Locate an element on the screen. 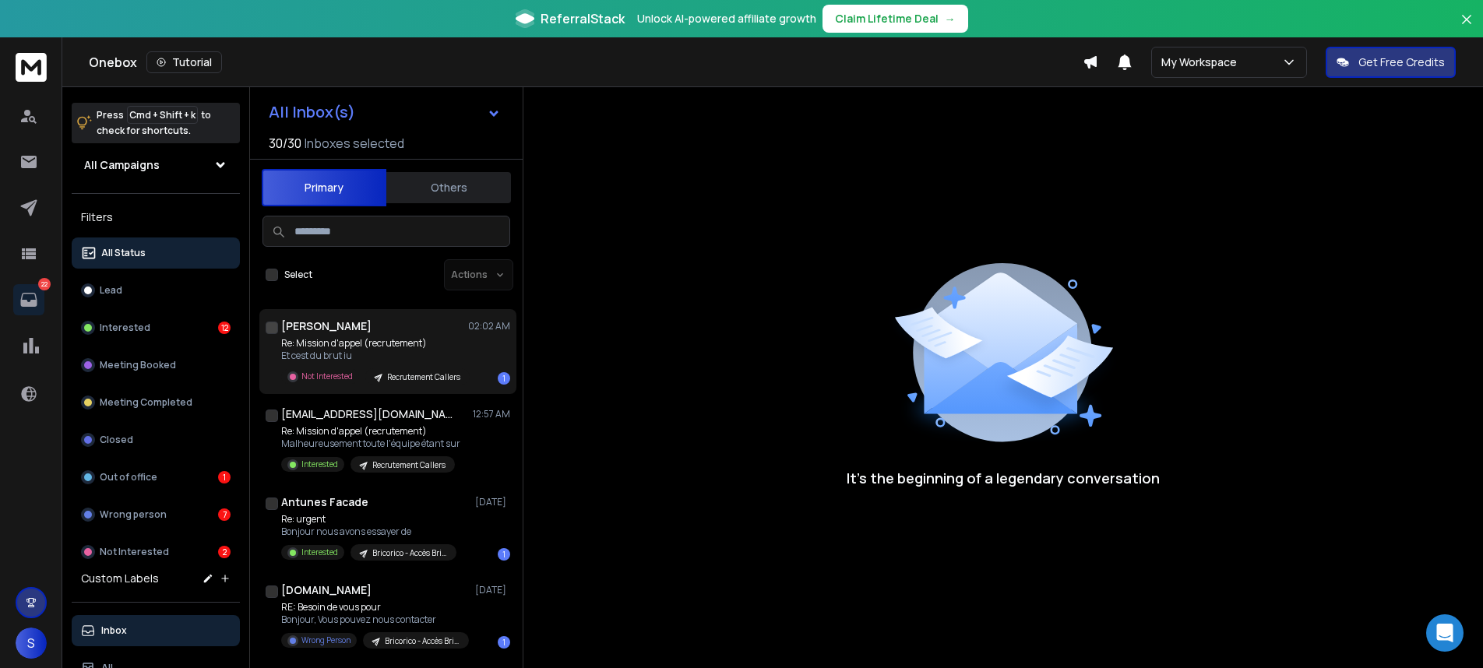 The width and height of the screenshot is (1483, 668). button: All Inbox(s) is located at coordinates (385, 112).